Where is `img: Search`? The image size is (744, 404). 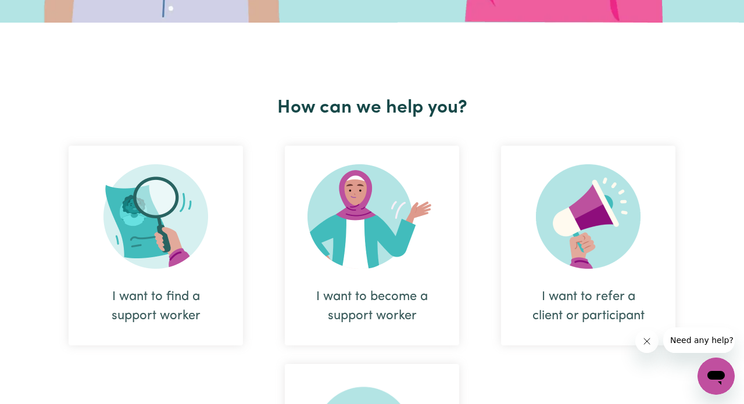 img: Search is located at coordinates (156, 217).